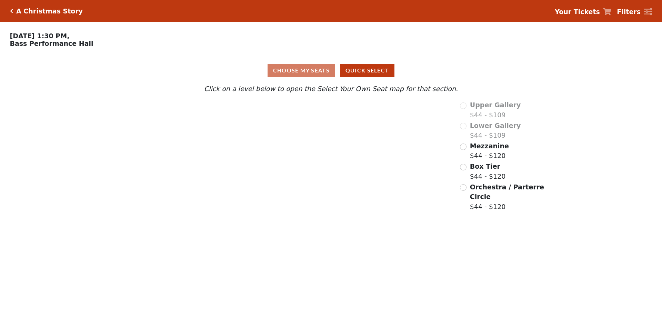  What do you see at coordinates (367, 70) in the screenshot?
I see `button: Quick Select` at bounding box center [367, 70].